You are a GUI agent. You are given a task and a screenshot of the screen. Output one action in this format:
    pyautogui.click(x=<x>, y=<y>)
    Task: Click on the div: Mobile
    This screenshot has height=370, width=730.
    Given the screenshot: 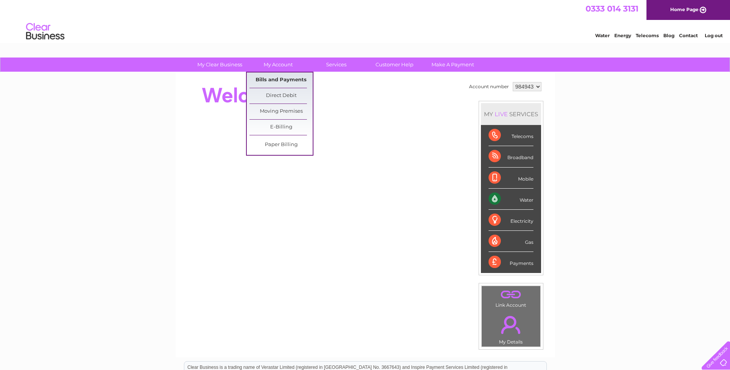 What is the action you would take?
    pyautogui.click(x=511, y=178)
    